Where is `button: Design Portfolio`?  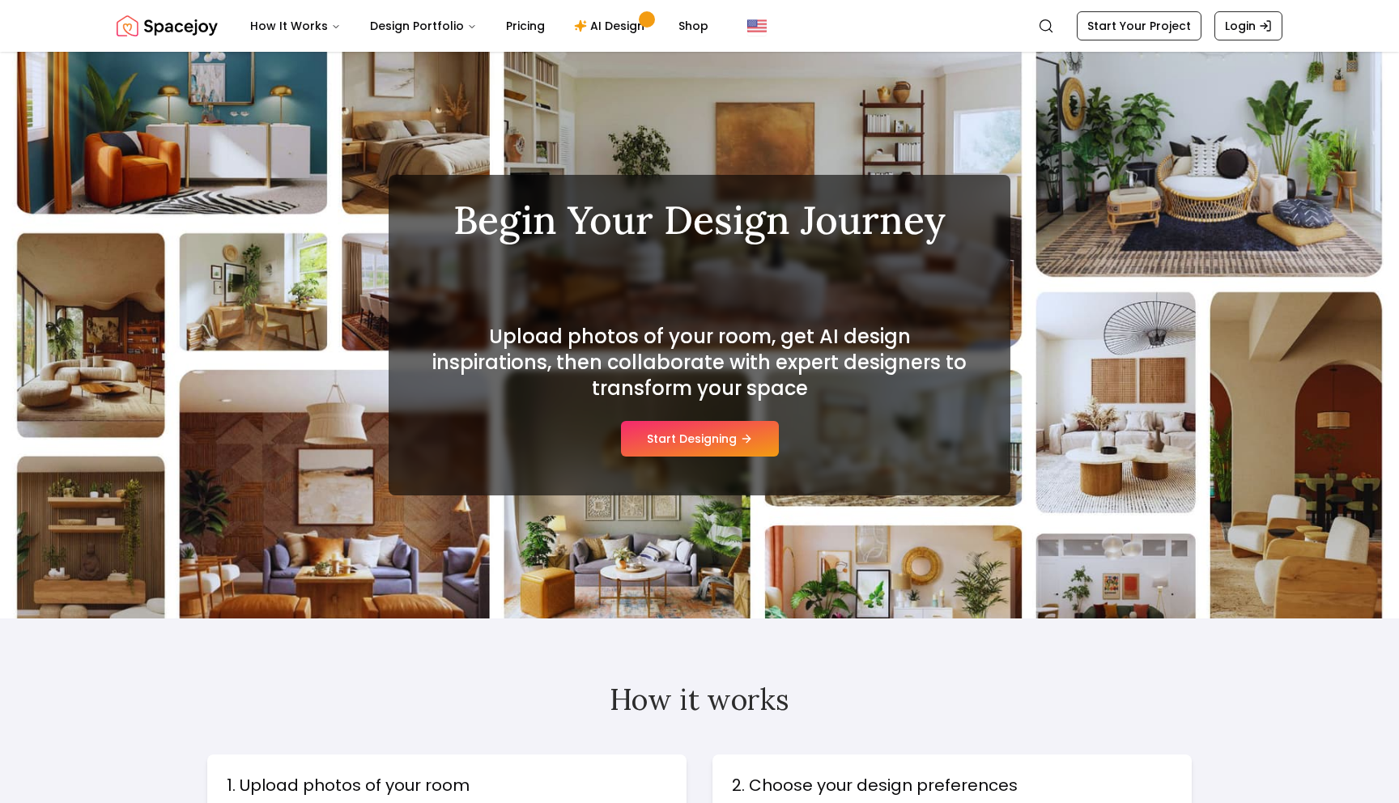 button: Design Portfolio is located at coordinates (423, 26).